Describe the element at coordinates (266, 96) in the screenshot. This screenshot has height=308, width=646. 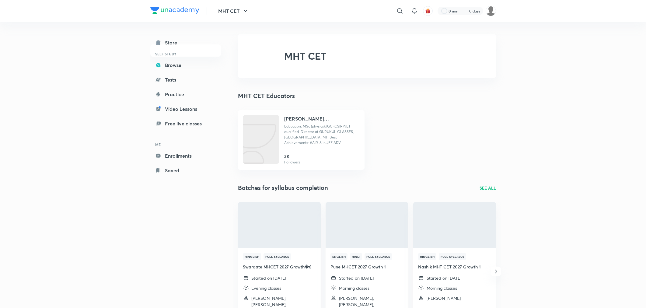
I see `h3: MHT CET Educators` at that location.